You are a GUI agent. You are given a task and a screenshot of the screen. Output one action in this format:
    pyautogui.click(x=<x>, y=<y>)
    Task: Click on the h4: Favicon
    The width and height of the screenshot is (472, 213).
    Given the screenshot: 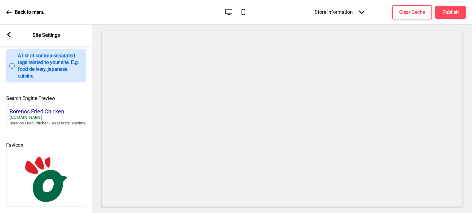 What is the action you would take?
    pyautogui.click(x=46, y=146)
    